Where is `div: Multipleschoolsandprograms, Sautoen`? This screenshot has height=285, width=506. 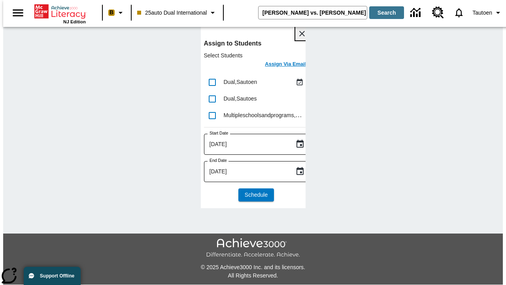 div: Multipleschoolsandprograms, Sautoen is located at coordinates (264, 115).